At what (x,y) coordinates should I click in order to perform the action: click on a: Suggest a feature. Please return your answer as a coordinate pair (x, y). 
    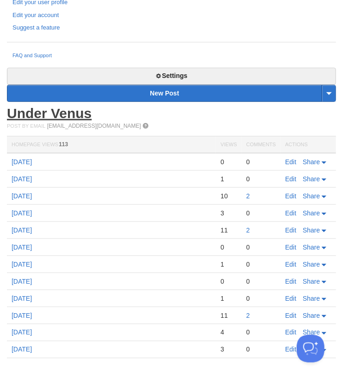
    Looking at the image, I should click on (171, 28).